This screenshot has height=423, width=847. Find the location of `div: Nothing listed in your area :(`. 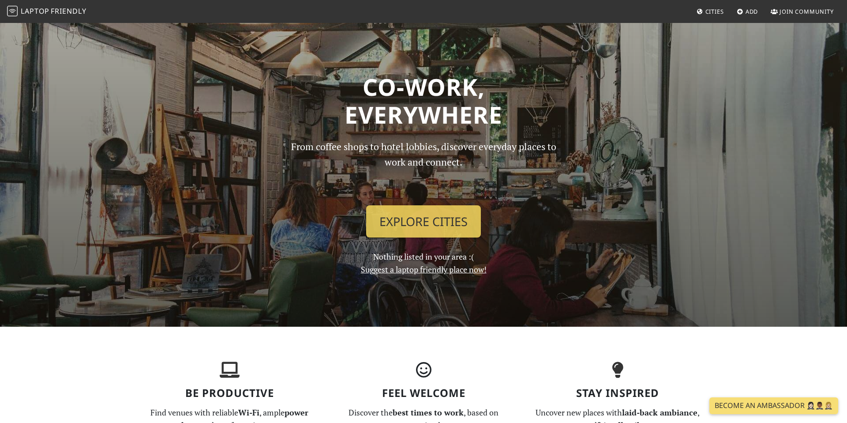

div: Nothing listed in your area :( is located at coordinates (424, 207).